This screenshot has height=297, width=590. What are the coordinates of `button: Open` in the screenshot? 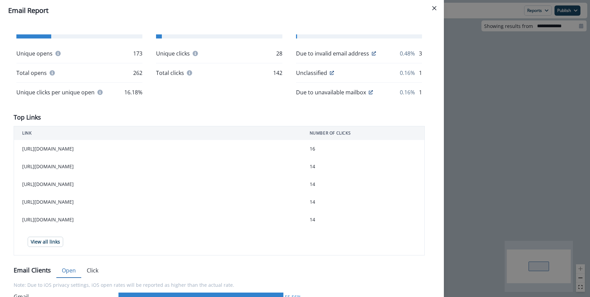 It's located at (69, 271).